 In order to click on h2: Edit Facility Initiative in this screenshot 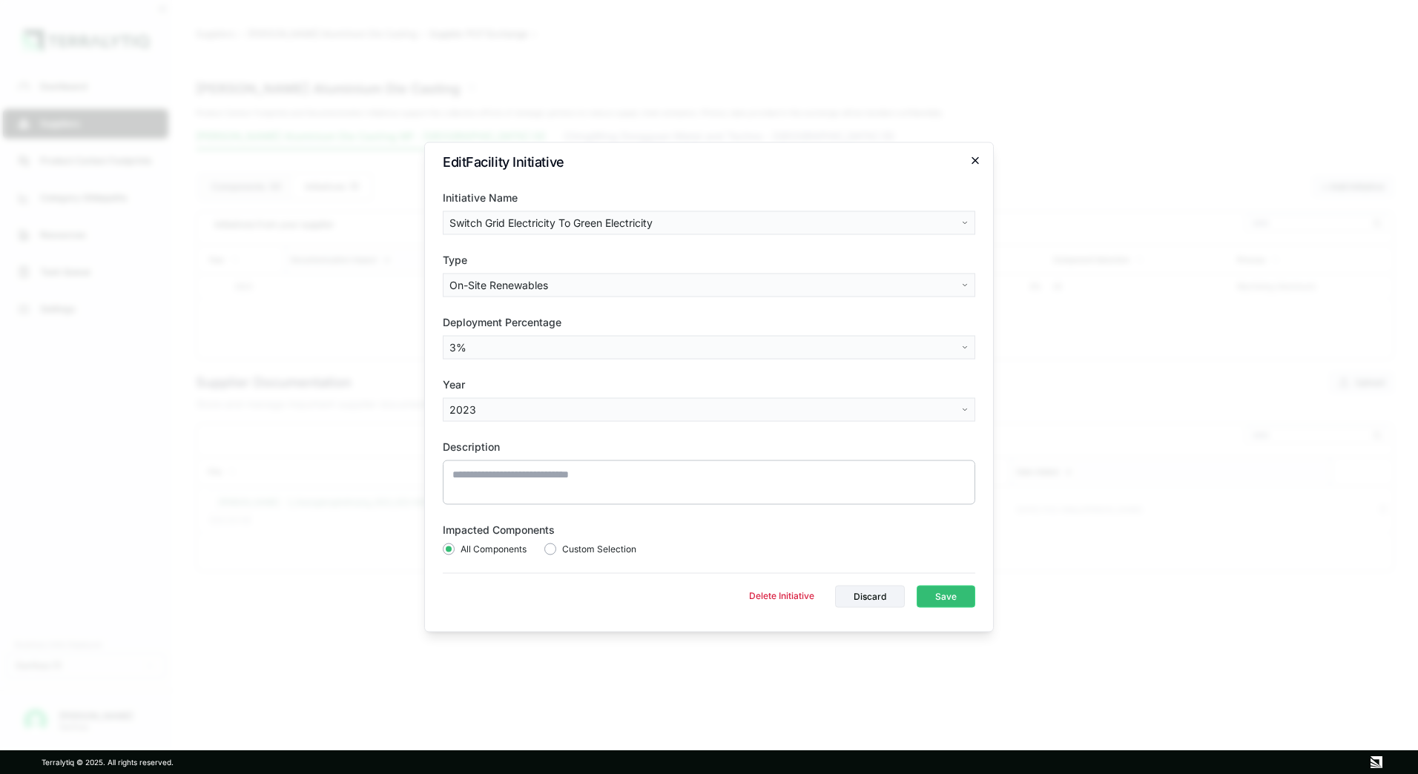, I will do `click(709, 162)`.